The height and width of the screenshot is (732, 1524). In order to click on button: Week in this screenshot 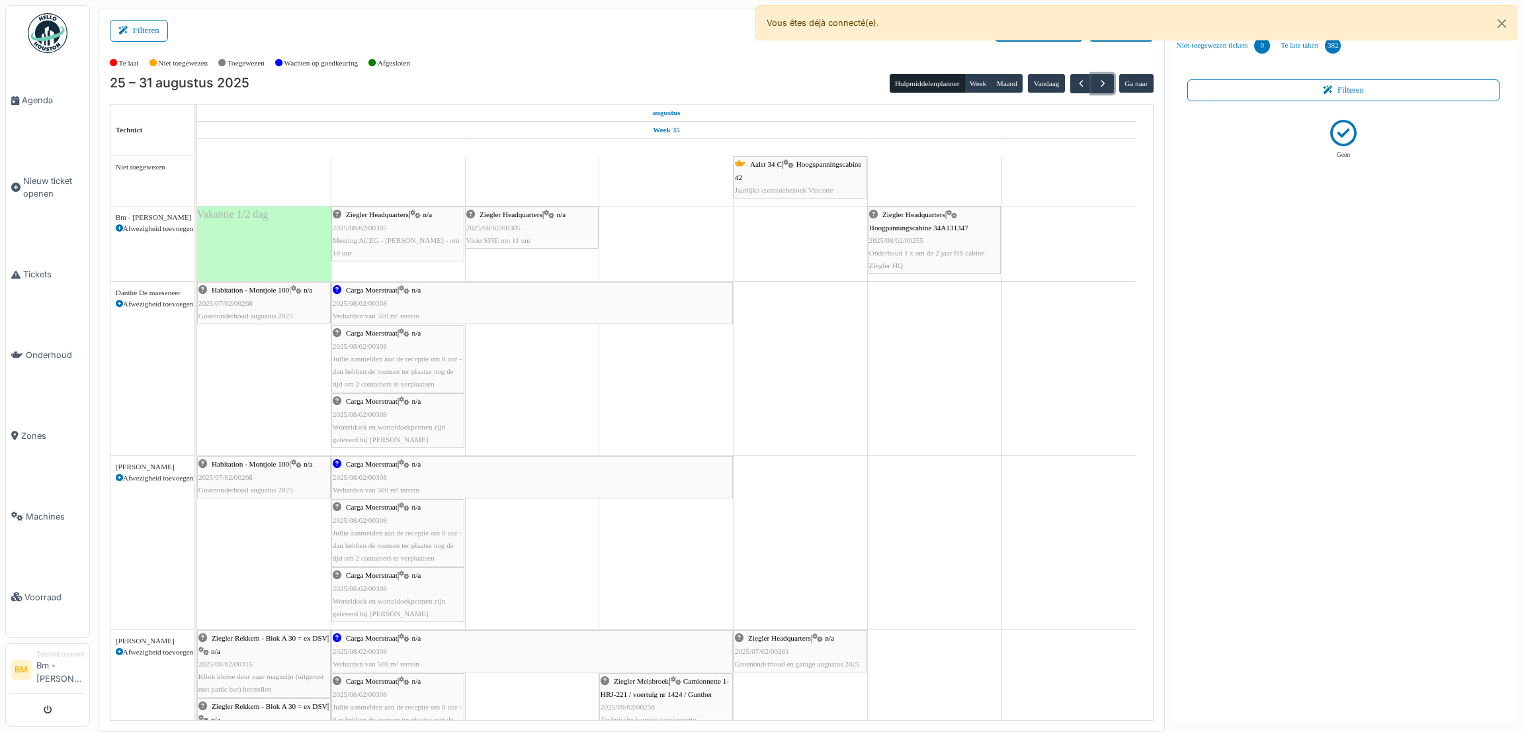, I will do `click(979, 83)`.